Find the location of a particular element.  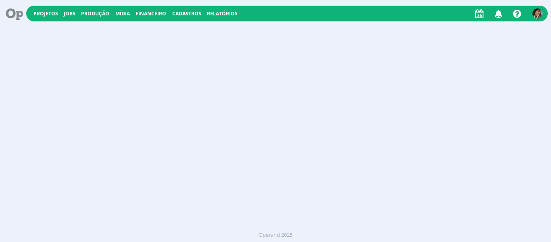

a: Jobs is located at coordinates (69, 13).